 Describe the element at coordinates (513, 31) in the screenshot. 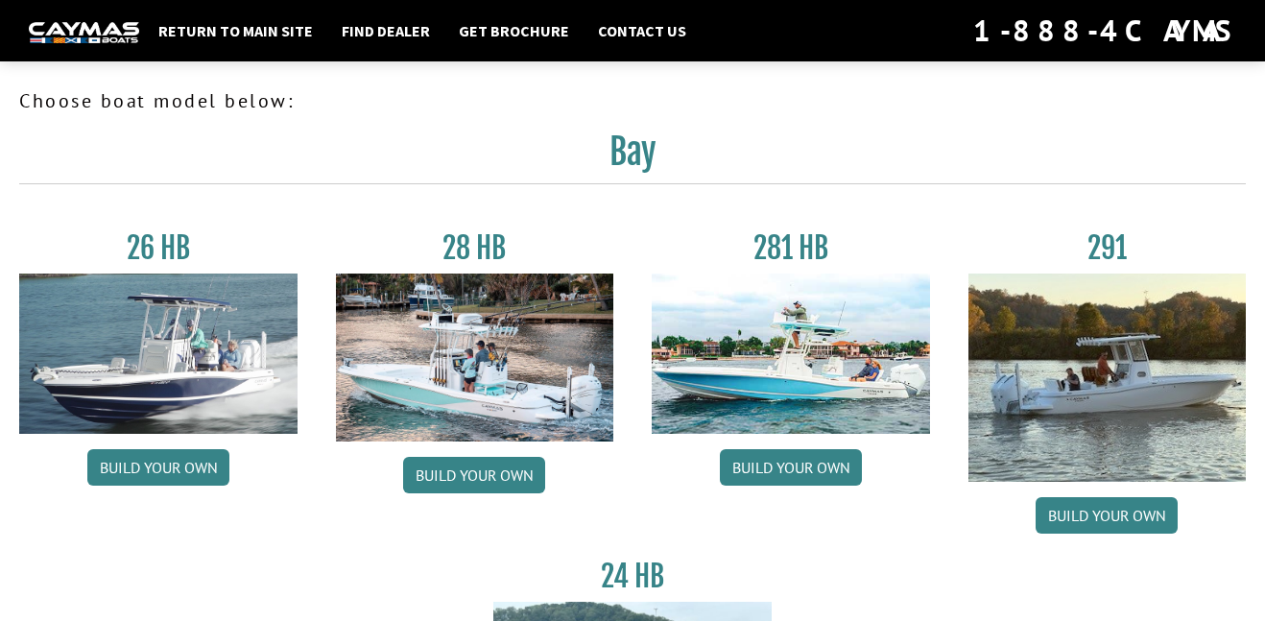

I see `a: Get Brochure` at that location.